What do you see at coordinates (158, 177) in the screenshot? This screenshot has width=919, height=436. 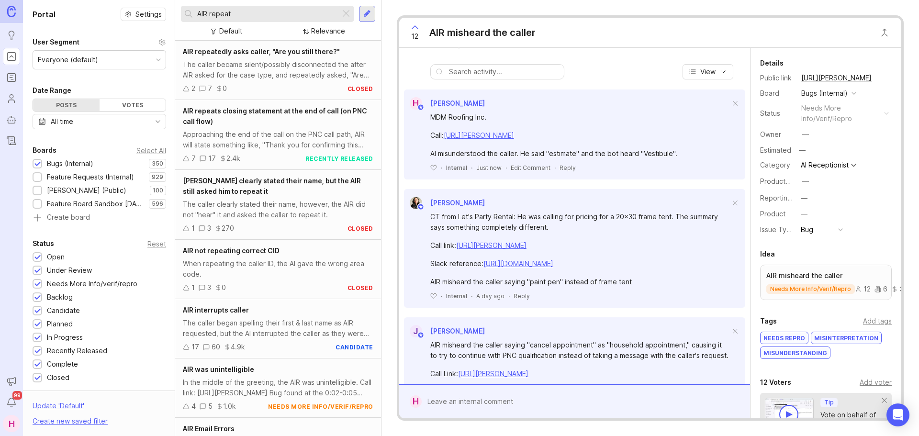 I see `p: 929` at bounding box center [158, 177].